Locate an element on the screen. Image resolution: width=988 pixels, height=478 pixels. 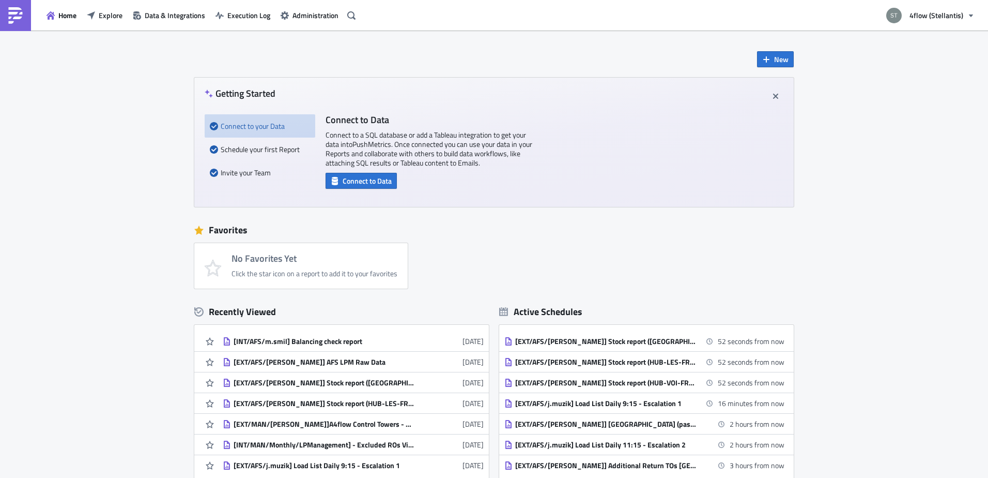
div: Favorites is located at coordinates (494, 230).